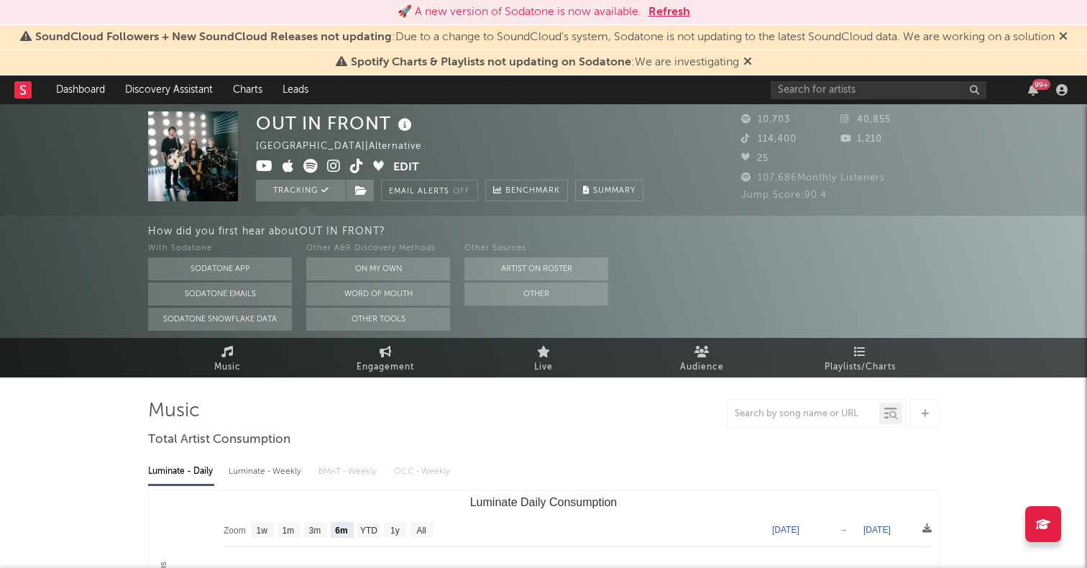 The width and height of the screenshot is (1087, 568). What do you see at coordinates (536, 249) in the screenshot?
I see `div: Other Sources` at bounding box center [536, 249].